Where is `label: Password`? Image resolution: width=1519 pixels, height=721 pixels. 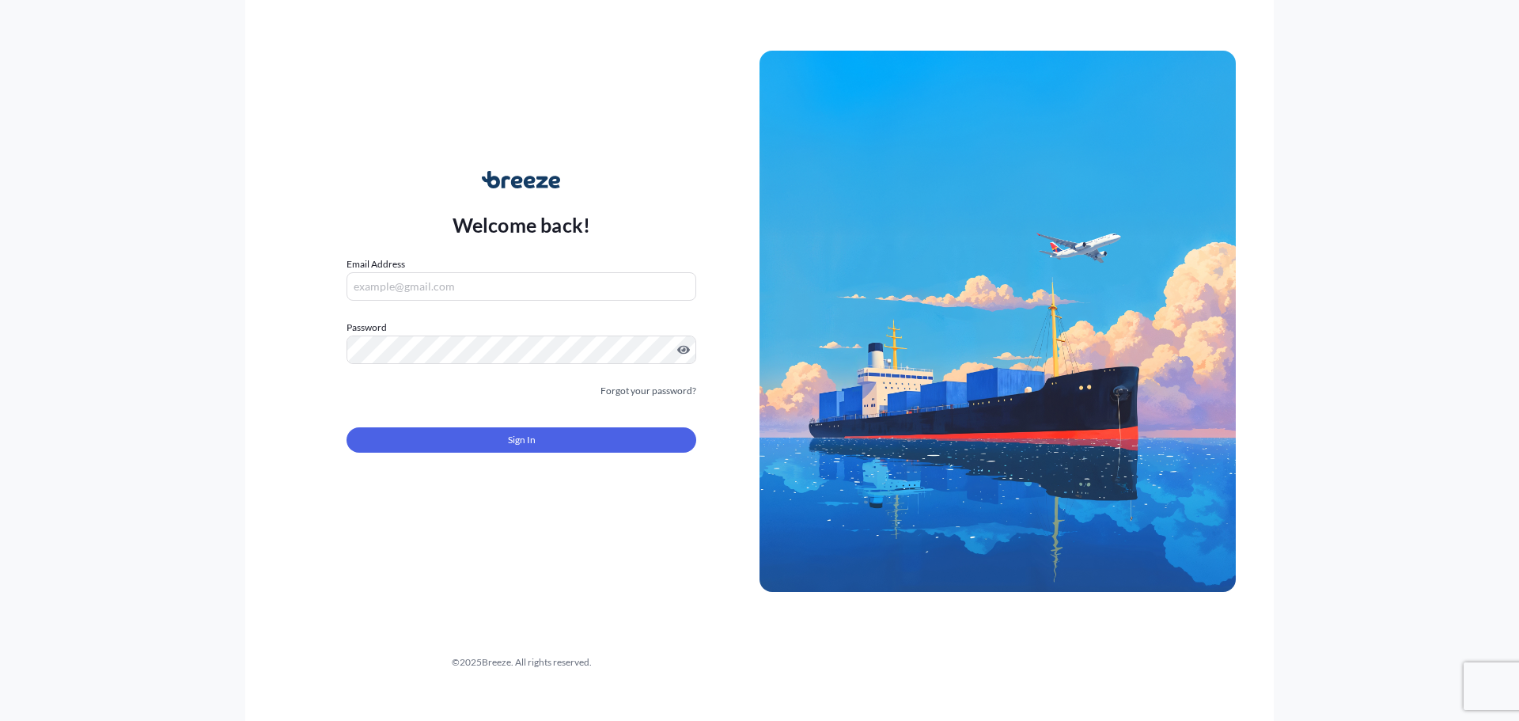 label: Password is located at coordinates (521, 327).